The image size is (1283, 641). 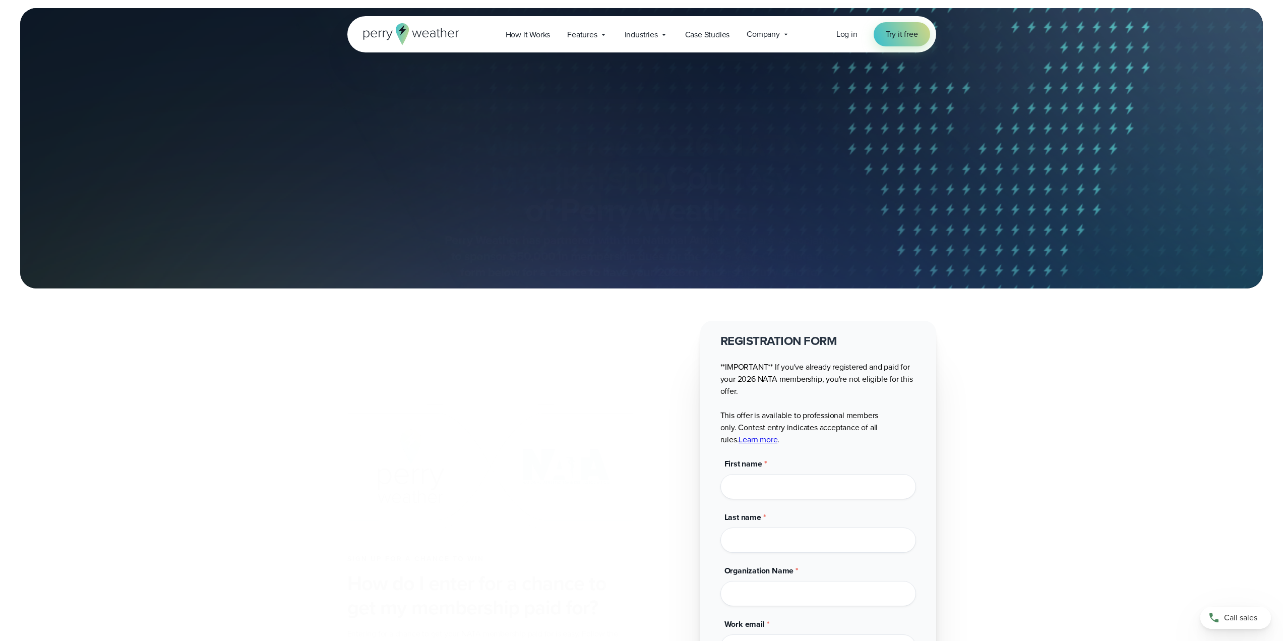 What do you see at coordinates (743, 463) in the screenshot?
I see `span: First name` at bounding box center [743, 463].